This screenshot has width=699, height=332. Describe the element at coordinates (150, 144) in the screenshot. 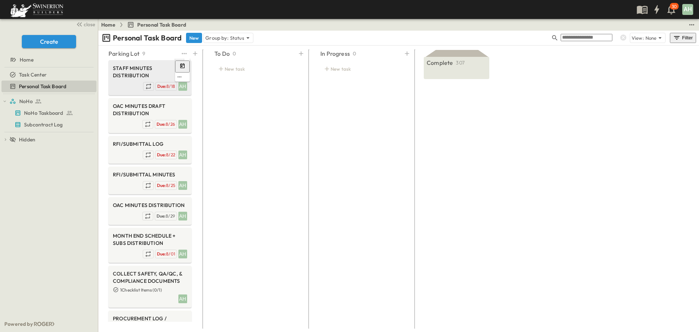

I see `span: RFI/SUBMITTAL LOG` at that location.